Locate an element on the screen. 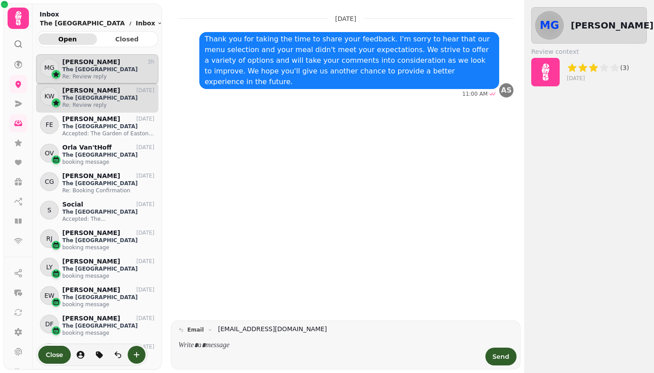 This screenshot has width=654, height=373. span: EW is located at coordinates (49, 296).